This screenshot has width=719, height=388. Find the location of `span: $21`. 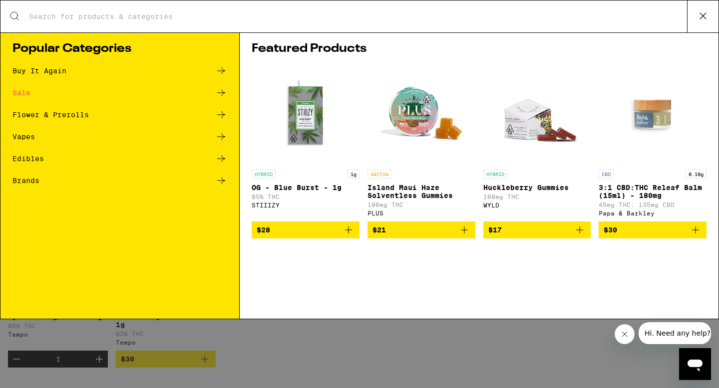

span: $21 is located at coordinates (379, 230).